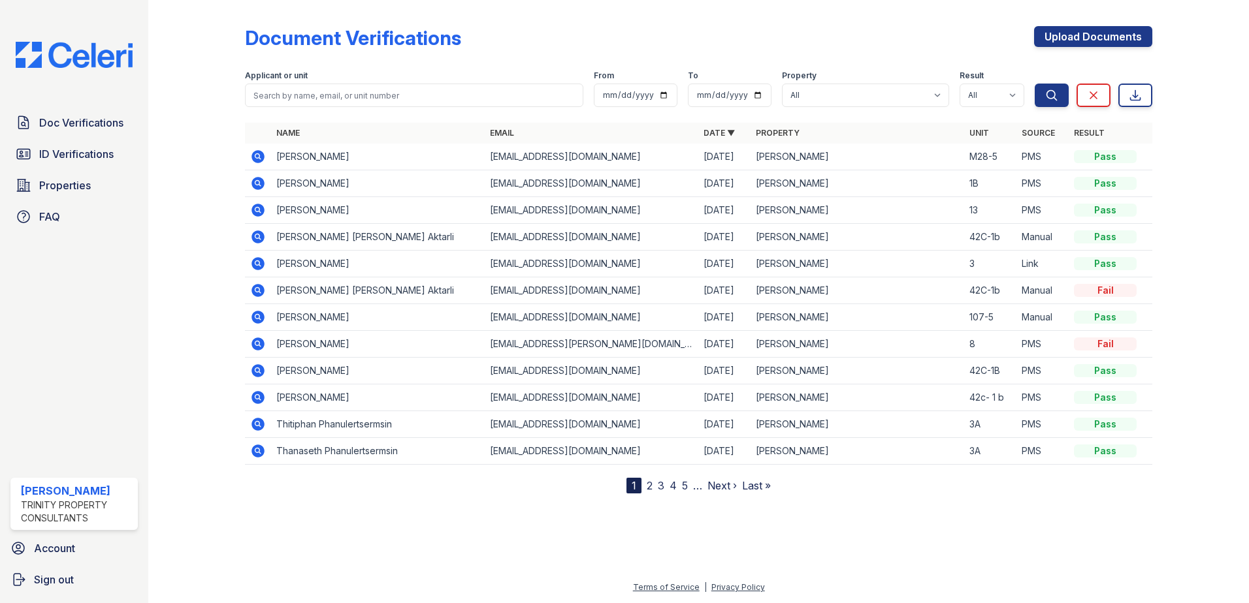 Image resolution: width=1249 pixels, height=603 pixels. I want to click on a: 3, so click(661, 486).